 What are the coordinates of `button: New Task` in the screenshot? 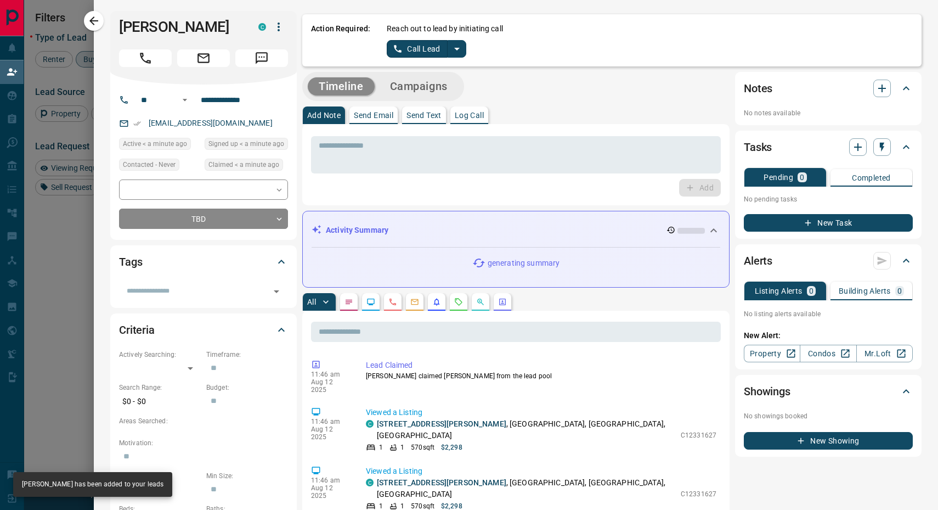 It's located at (829, 223).